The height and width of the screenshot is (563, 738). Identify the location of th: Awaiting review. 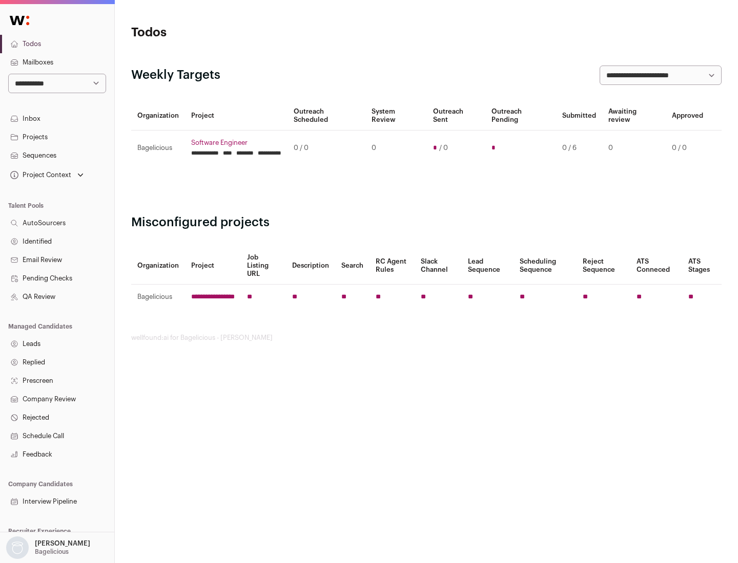
(634, 116).